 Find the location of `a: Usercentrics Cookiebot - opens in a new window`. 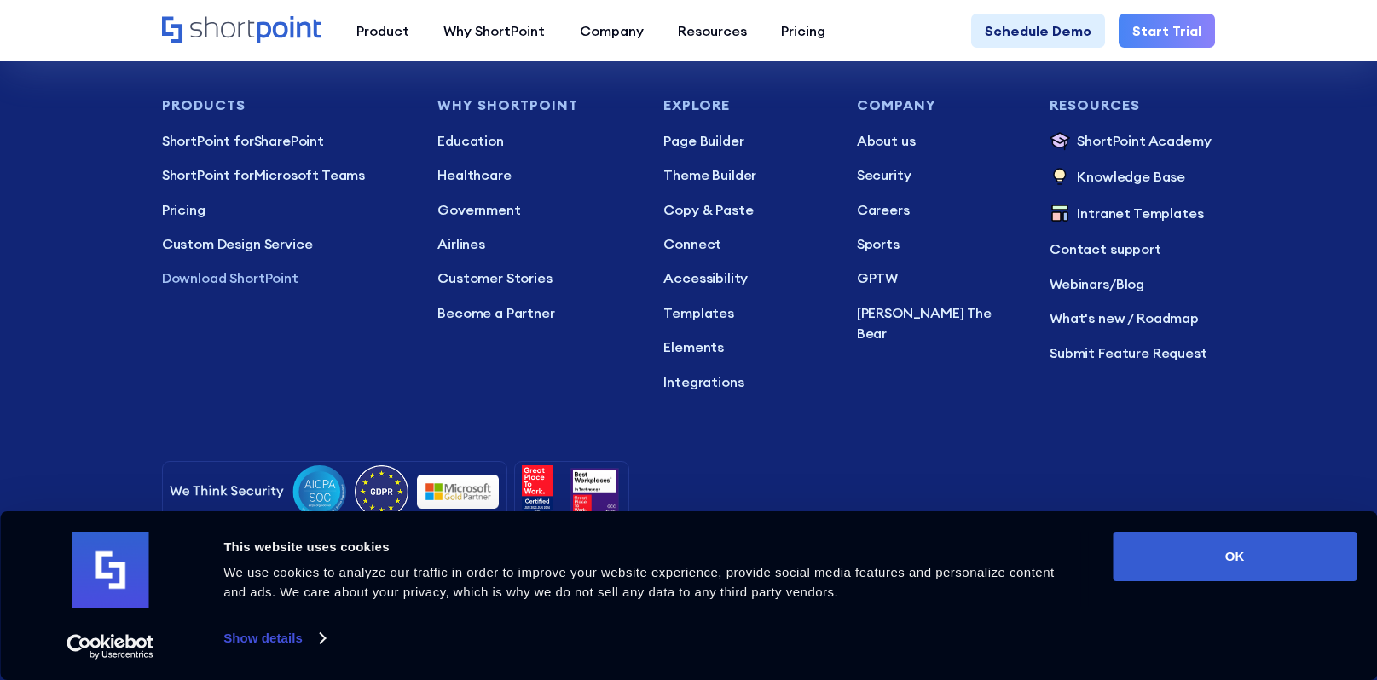

a: Usercentrics Cookiebot - opens in a new window is located at coordinates (110, 647).